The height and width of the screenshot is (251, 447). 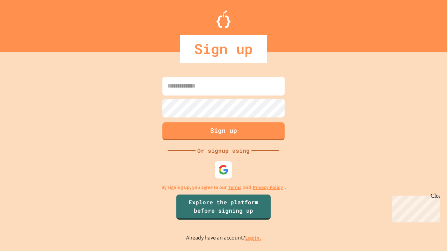 I want to click on div: Chat with us now!Close, so click(x=25, y=23).